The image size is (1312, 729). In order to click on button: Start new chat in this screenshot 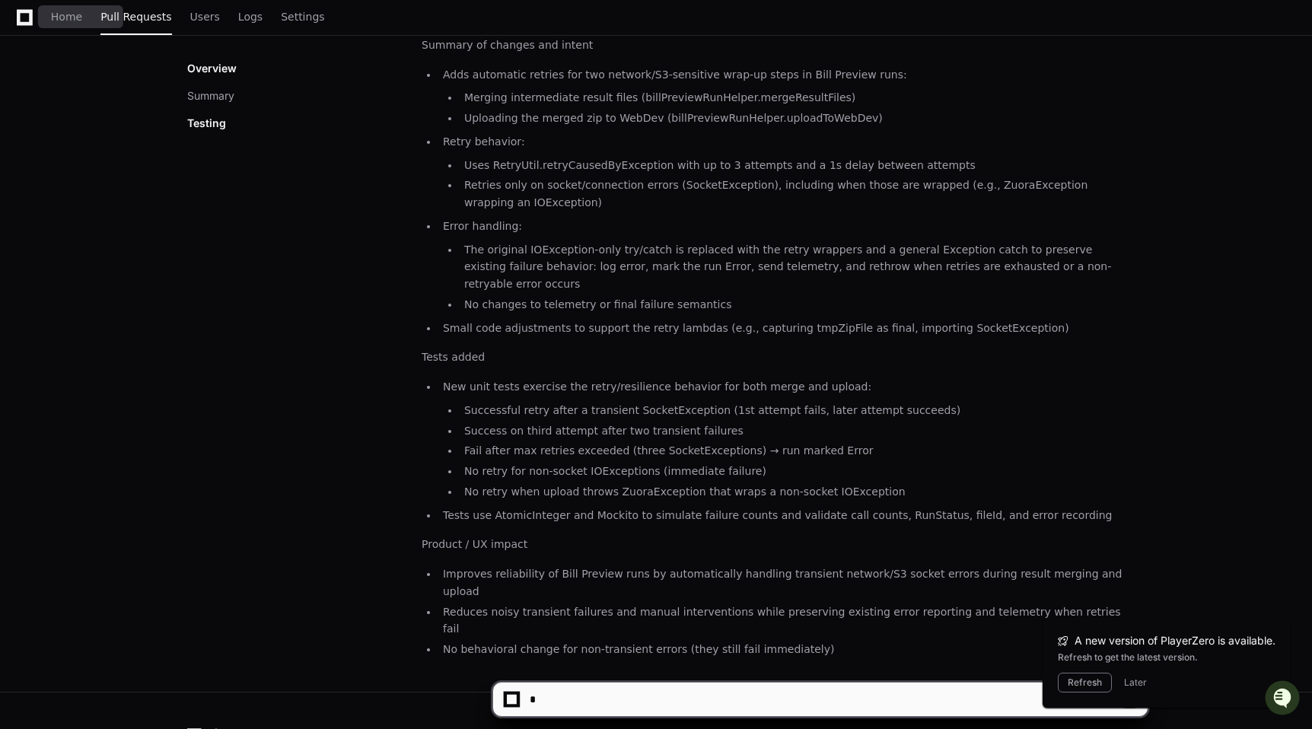, I will do `click(268, 127)`.